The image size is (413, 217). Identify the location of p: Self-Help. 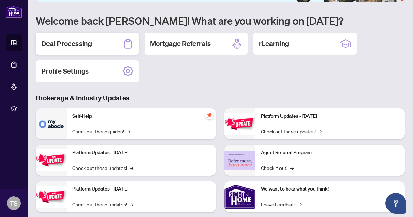
(142, 116).